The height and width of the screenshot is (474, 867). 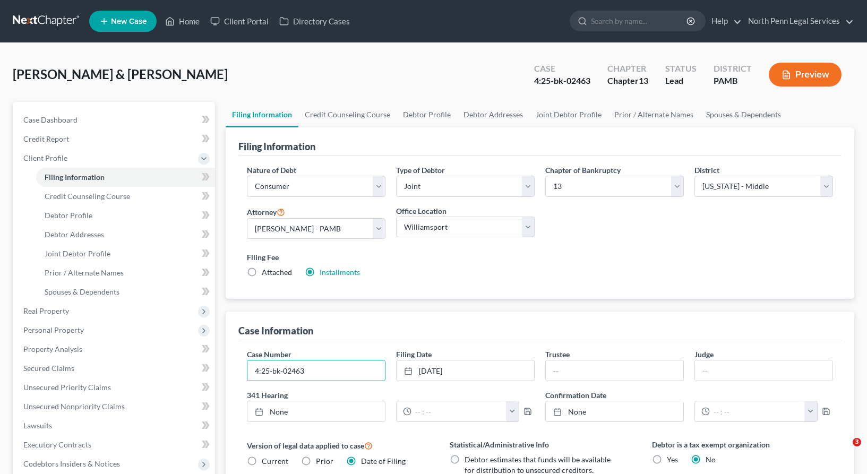 What do you see at coordinates (681, 69) in the screenshot?
I see `div: Status` at bounding box center [681, 69].